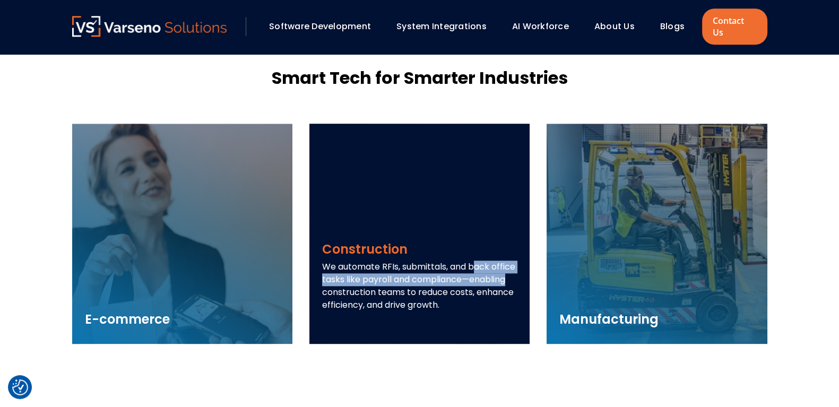 The height and width of the screenshot is (407, 839). What do you see at coordinates (419, 249) in the screenshot?
I see `h3: Construction` at bounding box center [419, 249].